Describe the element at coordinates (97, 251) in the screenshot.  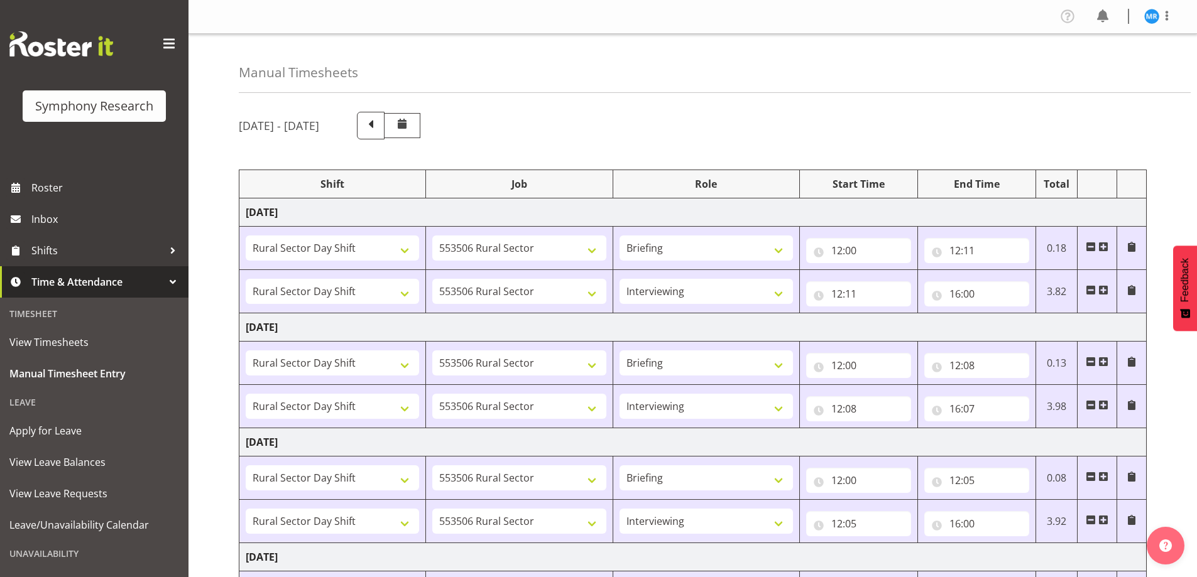
I see `span: Shifts` at that location.